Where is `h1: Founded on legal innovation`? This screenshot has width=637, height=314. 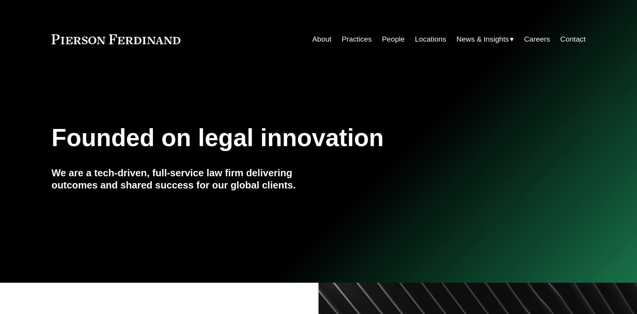
h1: Founded on legal innovation is located at coordinates (274, 138).